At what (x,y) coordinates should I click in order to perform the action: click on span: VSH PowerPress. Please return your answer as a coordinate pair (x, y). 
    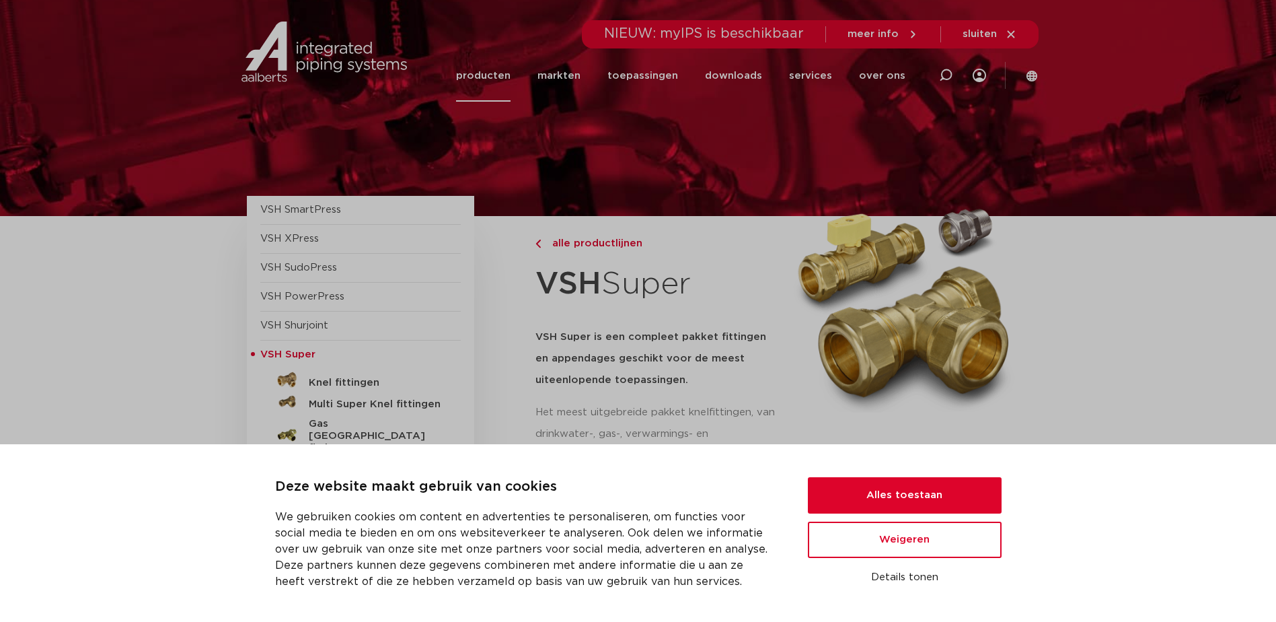
    Looking at the image, I should click on (302, 296).